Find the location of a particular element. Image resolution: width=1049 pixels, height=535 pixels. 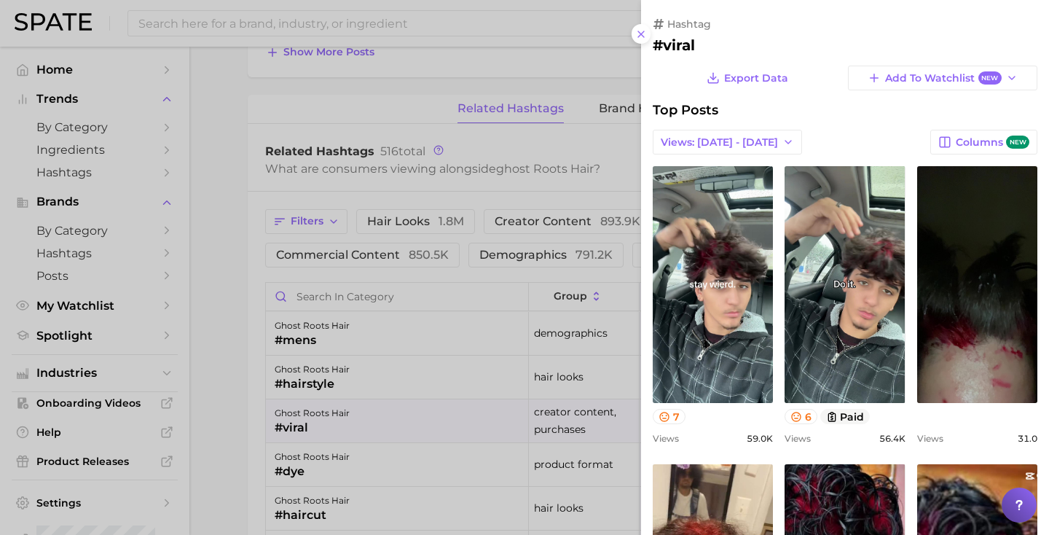

button: Export Data is located at coordinates (748, 78).